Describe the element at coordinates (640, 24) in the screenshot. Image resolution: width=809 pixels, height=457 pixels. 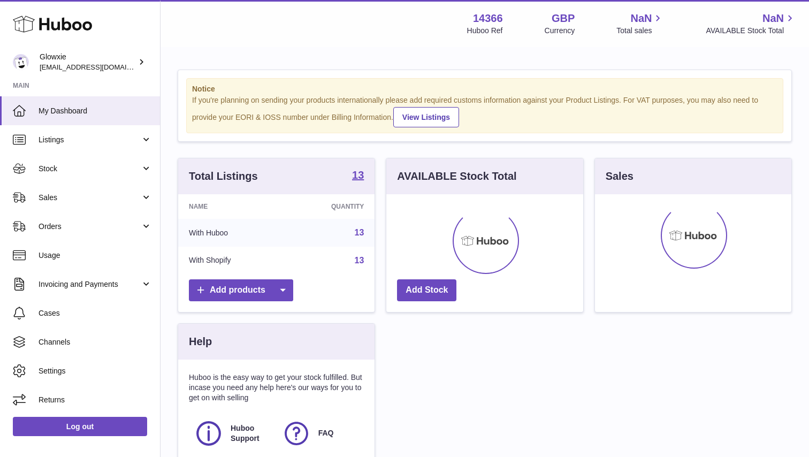
I see `a: NaN Total sales` at that location.